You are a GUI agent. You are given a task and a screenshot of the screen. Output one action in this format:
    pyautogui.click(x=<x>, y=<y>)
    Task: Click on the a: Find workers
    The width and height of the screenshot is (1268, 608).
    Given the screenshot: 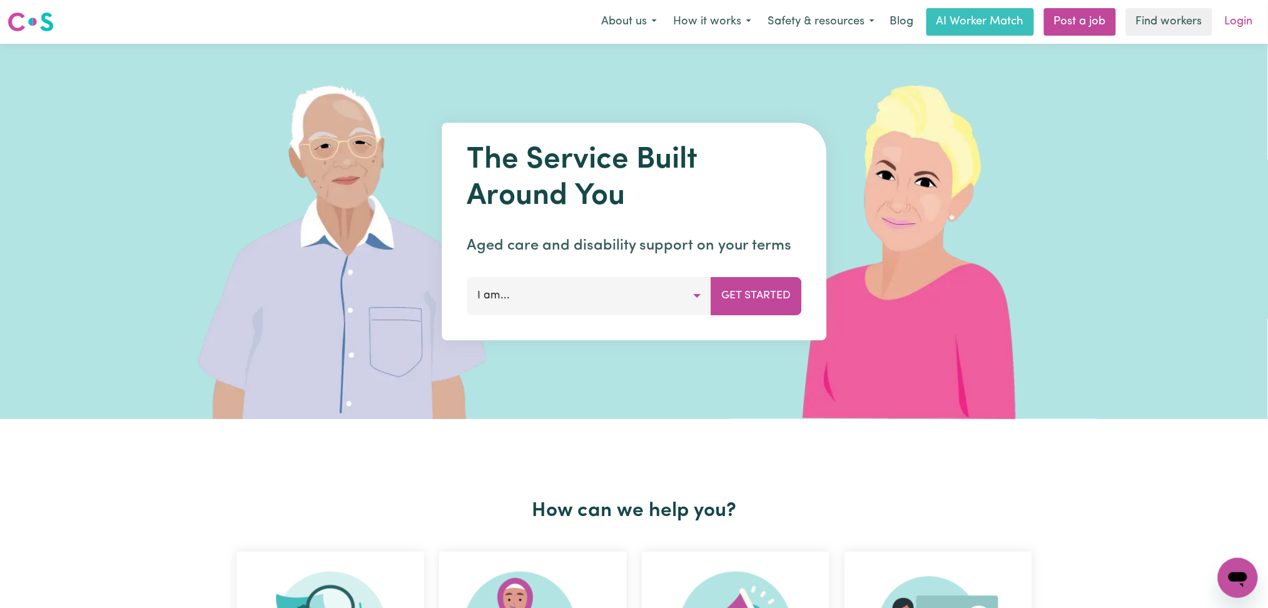 What is the action you would take?
    pyautogui.click(x=1170, y=22)
    